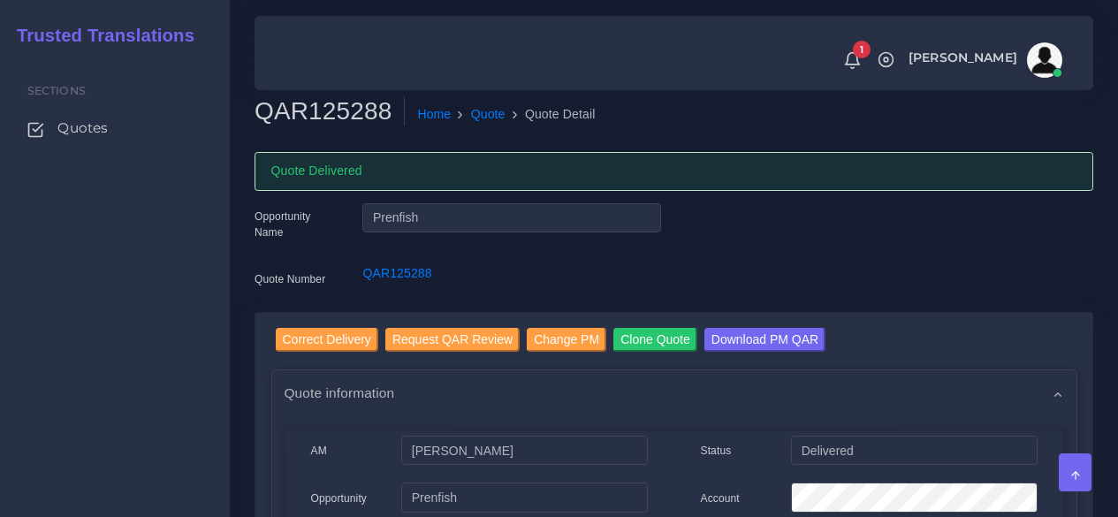  I want to click on label: Opportunity Name, so click(295, 224).